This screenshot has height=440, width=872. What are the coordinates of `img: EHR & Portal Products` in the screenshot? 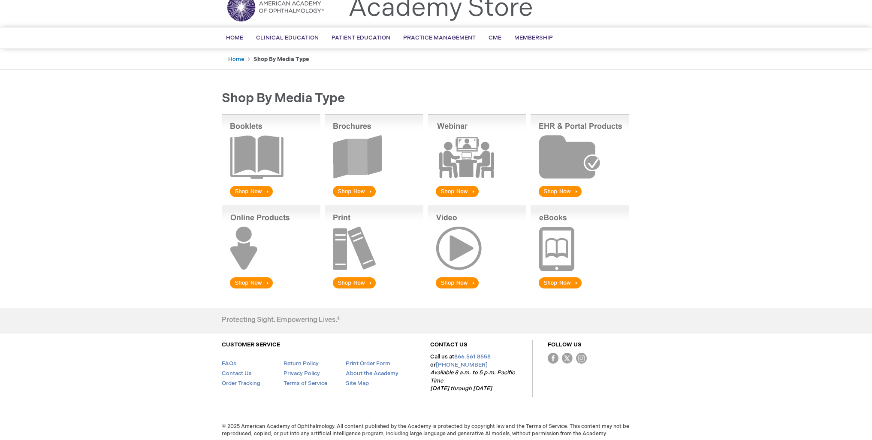 It's located at (580, 156).